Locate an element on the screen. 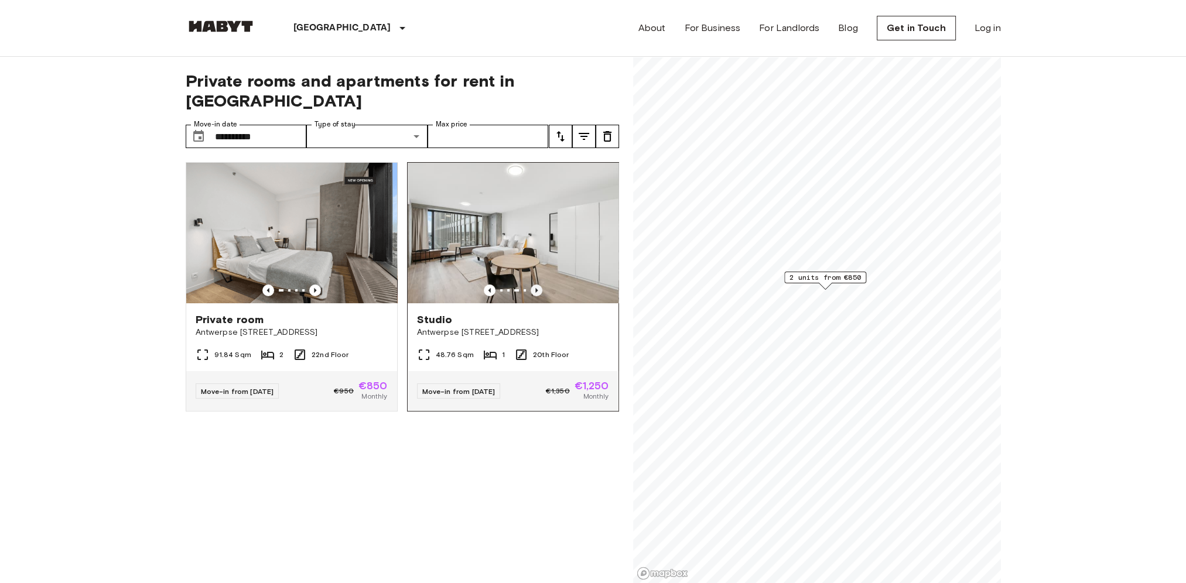 Image resolution: width=1186 pixels, height=583 pixels. span: €1,250 is located at coordinates (592, 386).